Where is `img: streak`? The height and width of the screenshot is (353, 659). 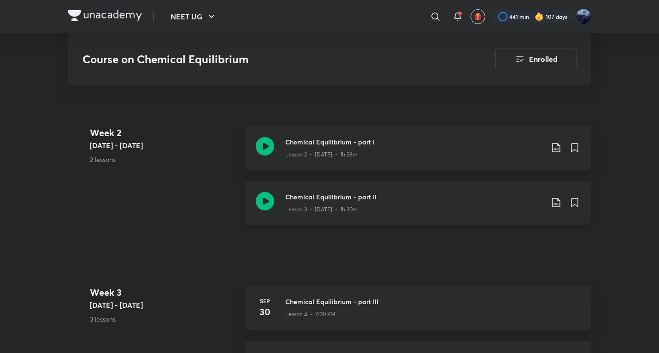
img: streak is located at coordinates (539, 17).